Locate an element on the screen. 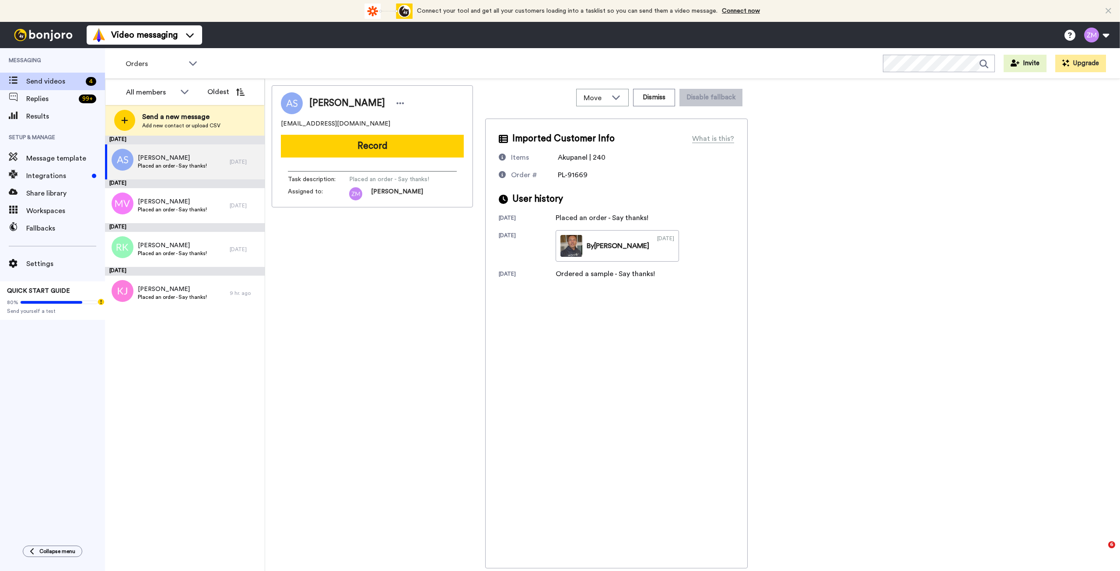 This screenshot has height=571, width=1120. span: Send yourself a test is located at coordinates (53, 311).